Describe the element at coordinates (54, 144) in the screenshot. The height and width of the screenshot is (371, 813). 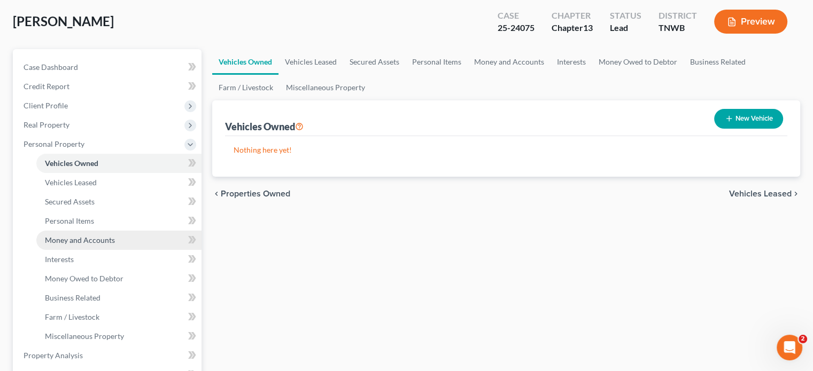
I see `span: Personal Property` at that location.